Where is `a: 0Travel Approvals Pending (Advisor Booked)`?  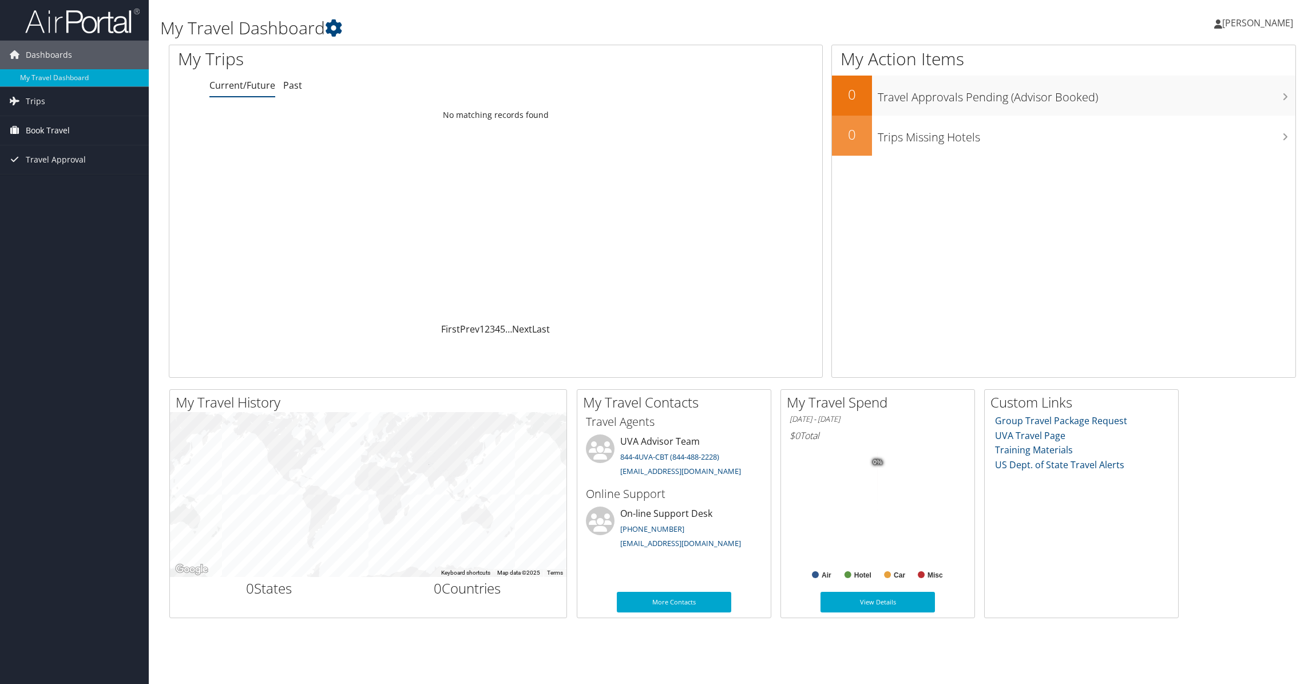 a: 0Travel Approvals Pending (Advisor Booked) is located at coordinates (1064, 96).